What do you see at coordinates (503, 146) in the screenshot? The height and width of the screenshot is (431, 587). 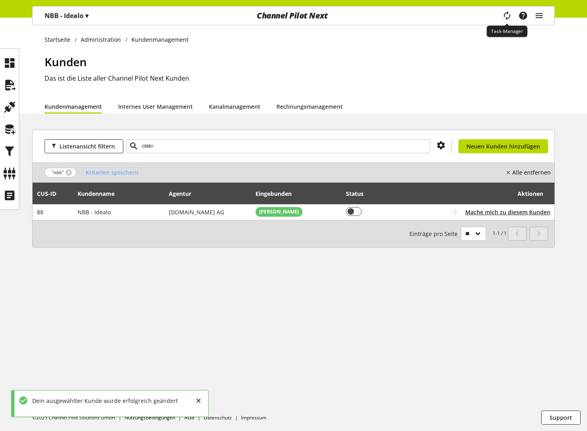 I see `a: Neuen Kunden hinzufügen` at bounding box center [503, 146].